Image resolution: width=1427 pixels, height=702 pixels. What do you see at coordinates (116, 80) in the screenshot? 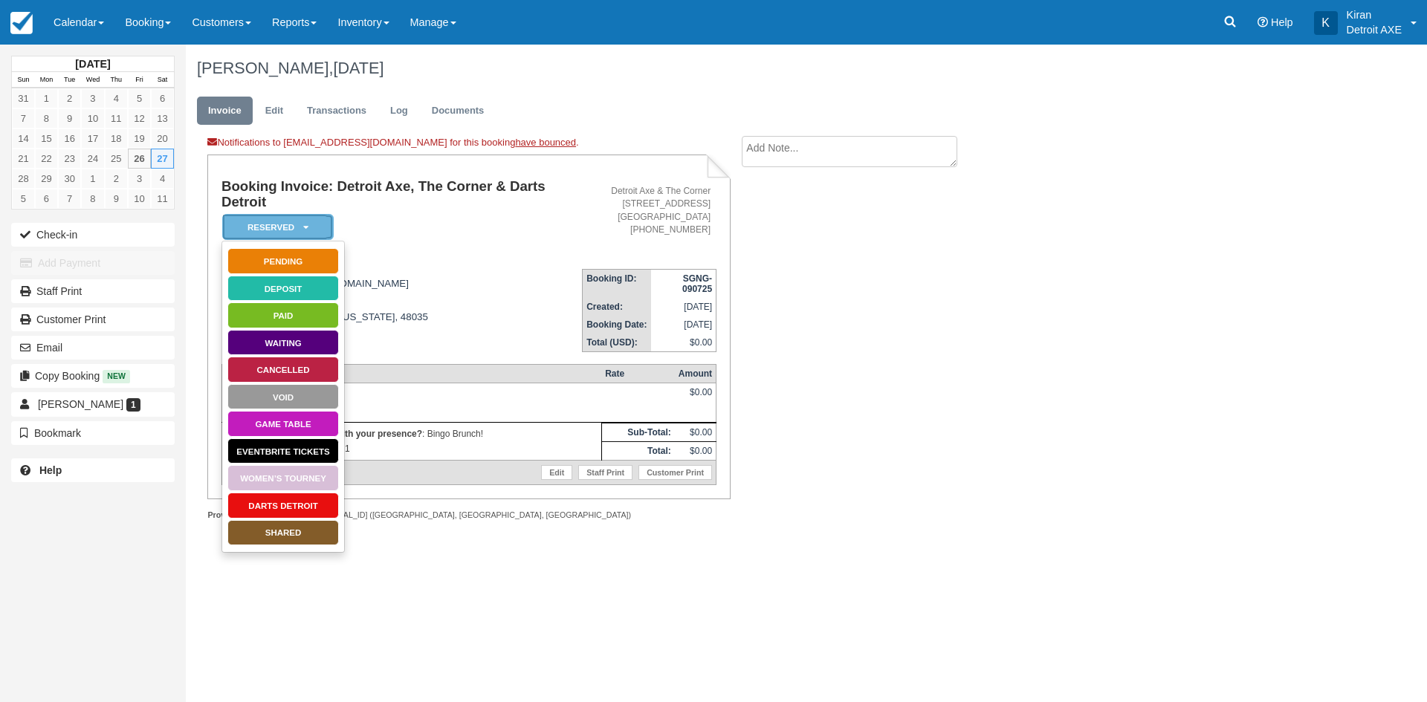
I see `th: Thu` at bounding box center [116, 80].